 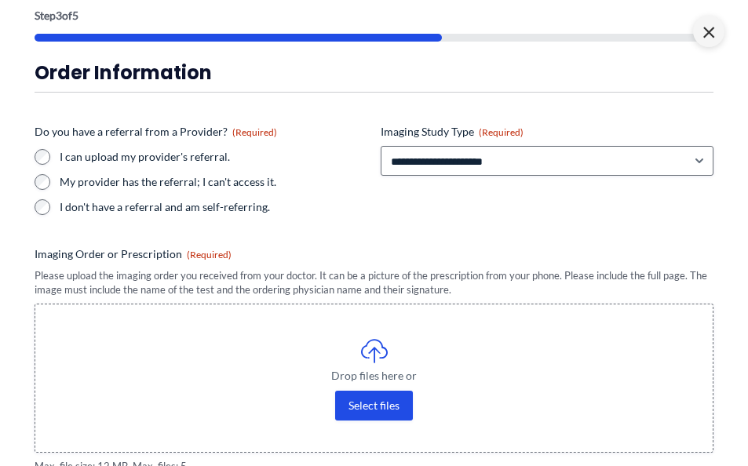 What do you see at coordinates (213, 157) in the screenshot?
I see `label: I can upload my provider's referral.` at bounding box center [213, 157].